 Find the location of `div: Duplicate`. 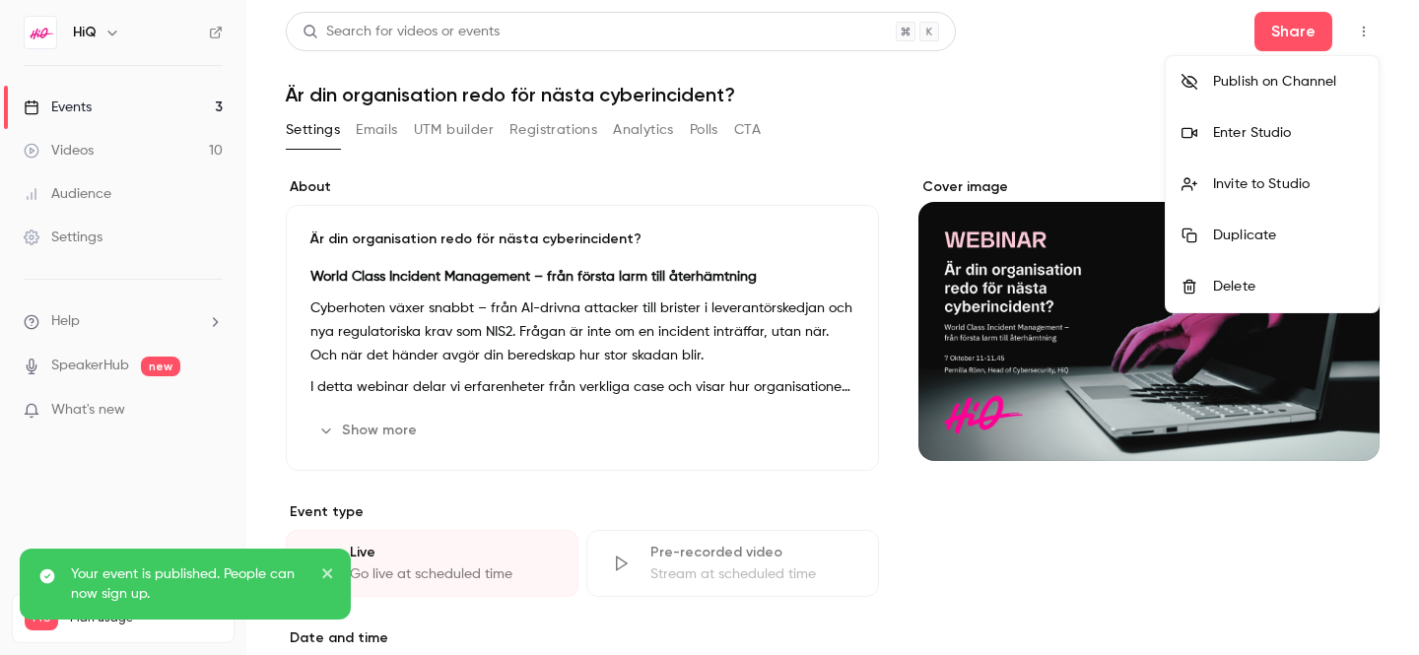

div: Duplicate is located at coordinates (1288, 235).